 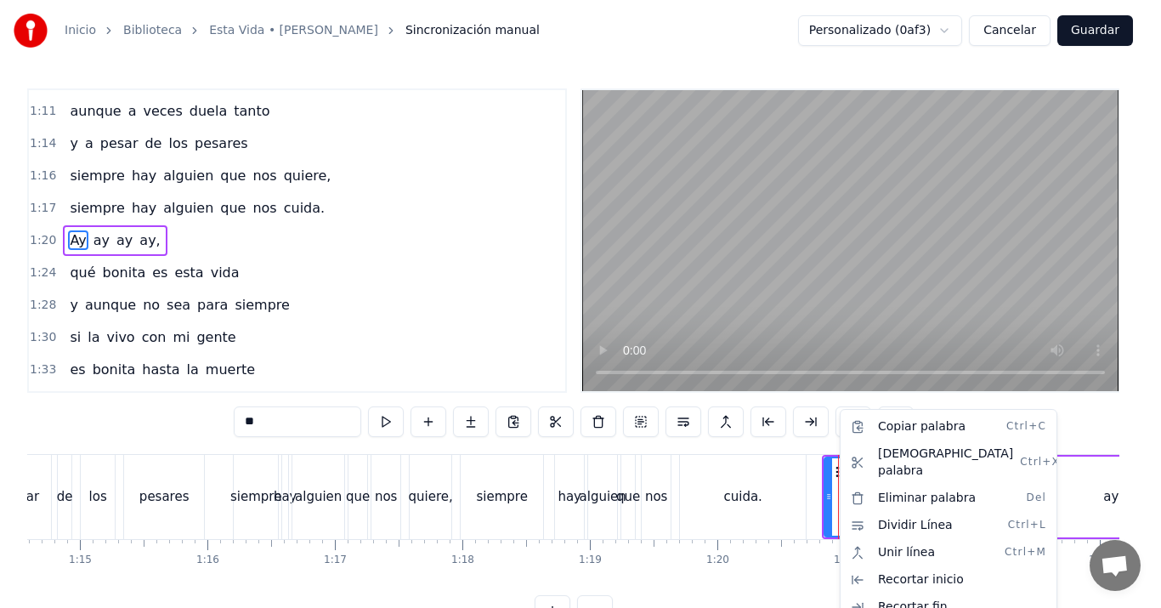 I want to click on div: Dividir Línea, so click(x=948, y=525).